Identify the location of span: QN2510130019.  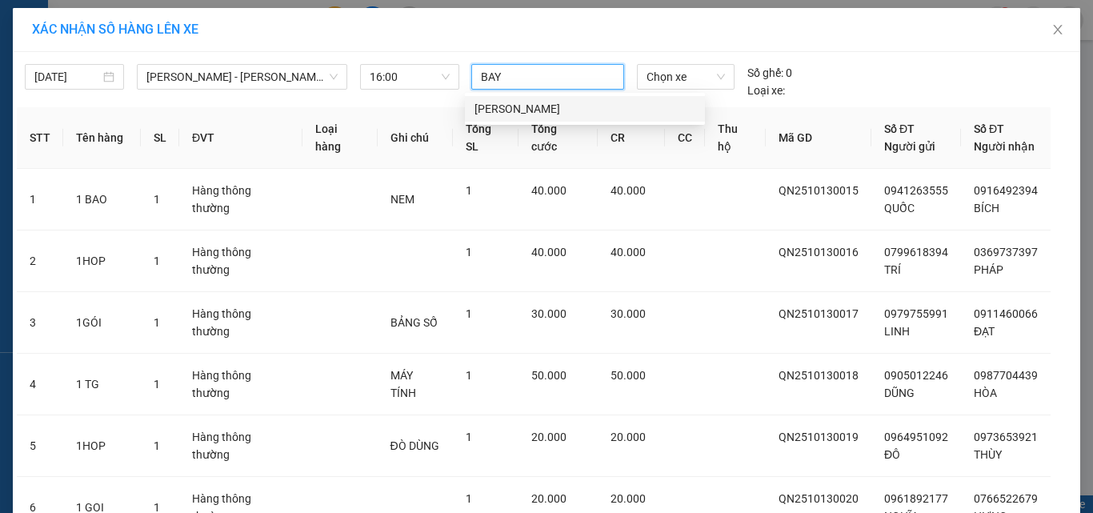
(819, 437).